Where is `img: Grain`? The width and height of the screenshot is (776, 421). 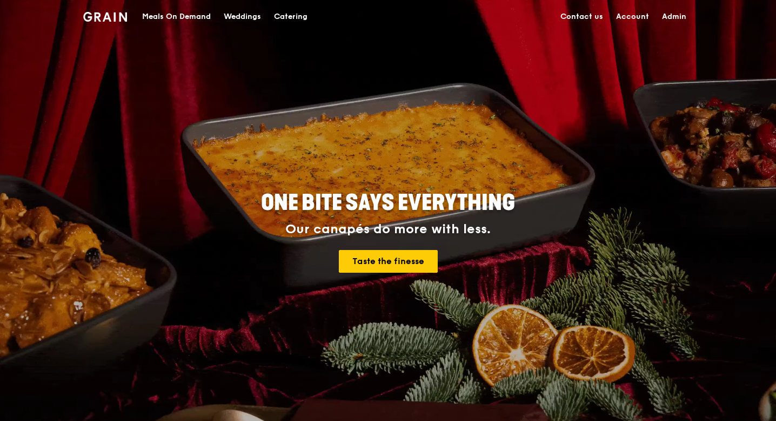
img: Grain is located at coordinates (105, 17).